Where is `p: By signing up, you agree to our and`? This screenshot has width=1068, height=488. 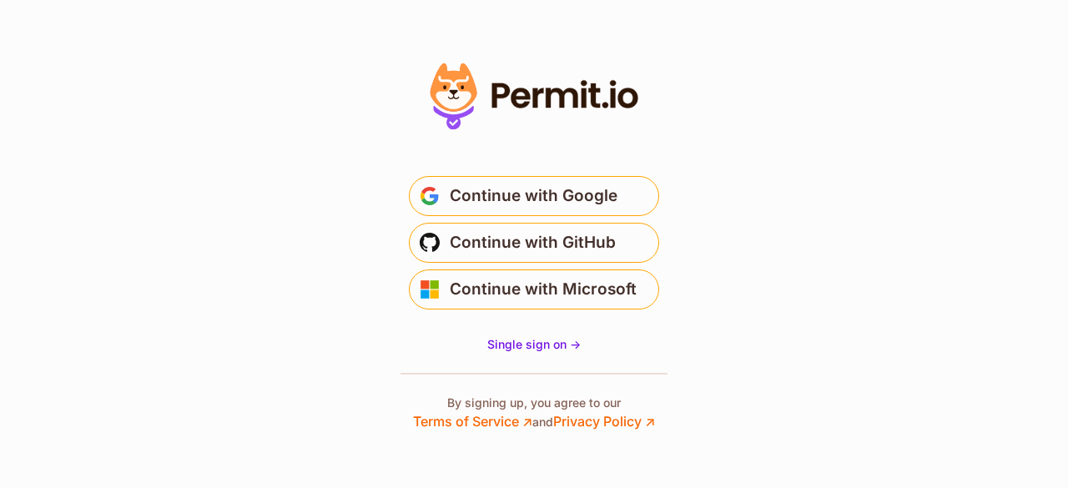 p: By signing up, you agree to our and is located at coordinates (534, 413).